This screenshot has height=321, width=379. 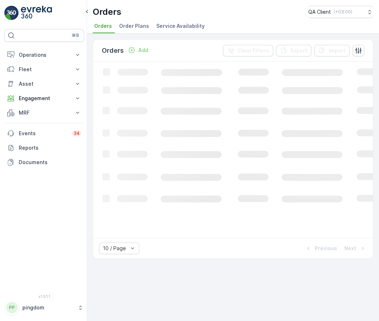 What do you see at coordinates (253, 51) in the screenshot?
I see `p: Clear Filters` at bounding box center [253, 51].